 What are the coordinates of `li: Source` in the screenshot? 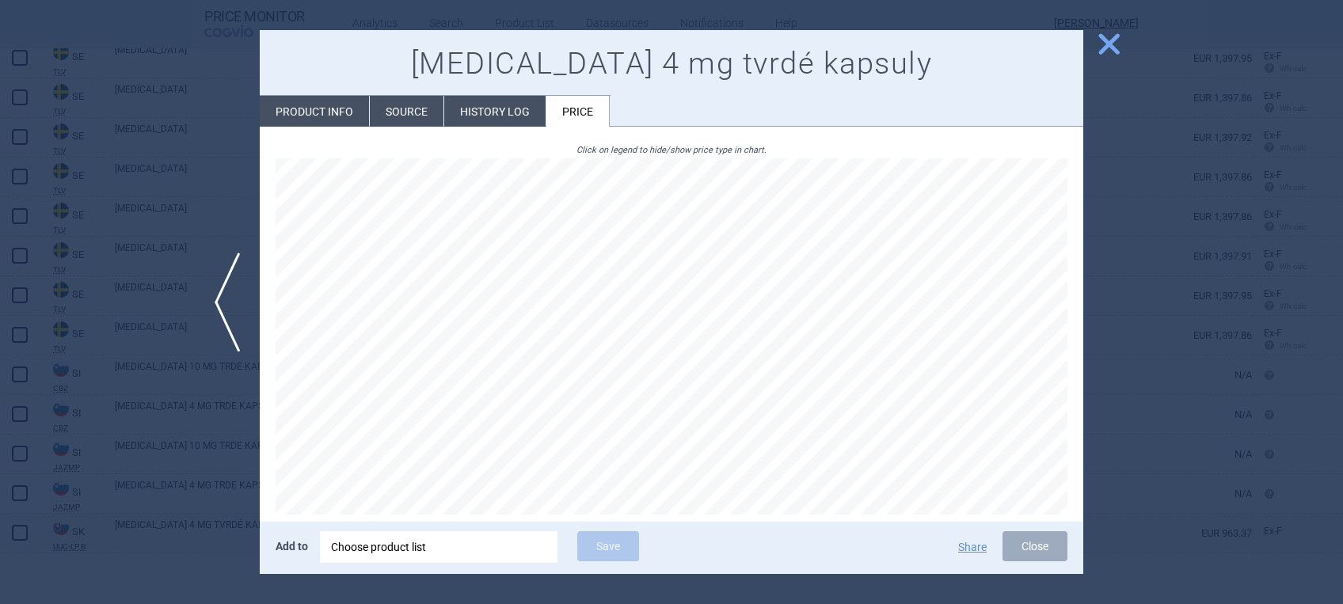 It's located at (406, 111).